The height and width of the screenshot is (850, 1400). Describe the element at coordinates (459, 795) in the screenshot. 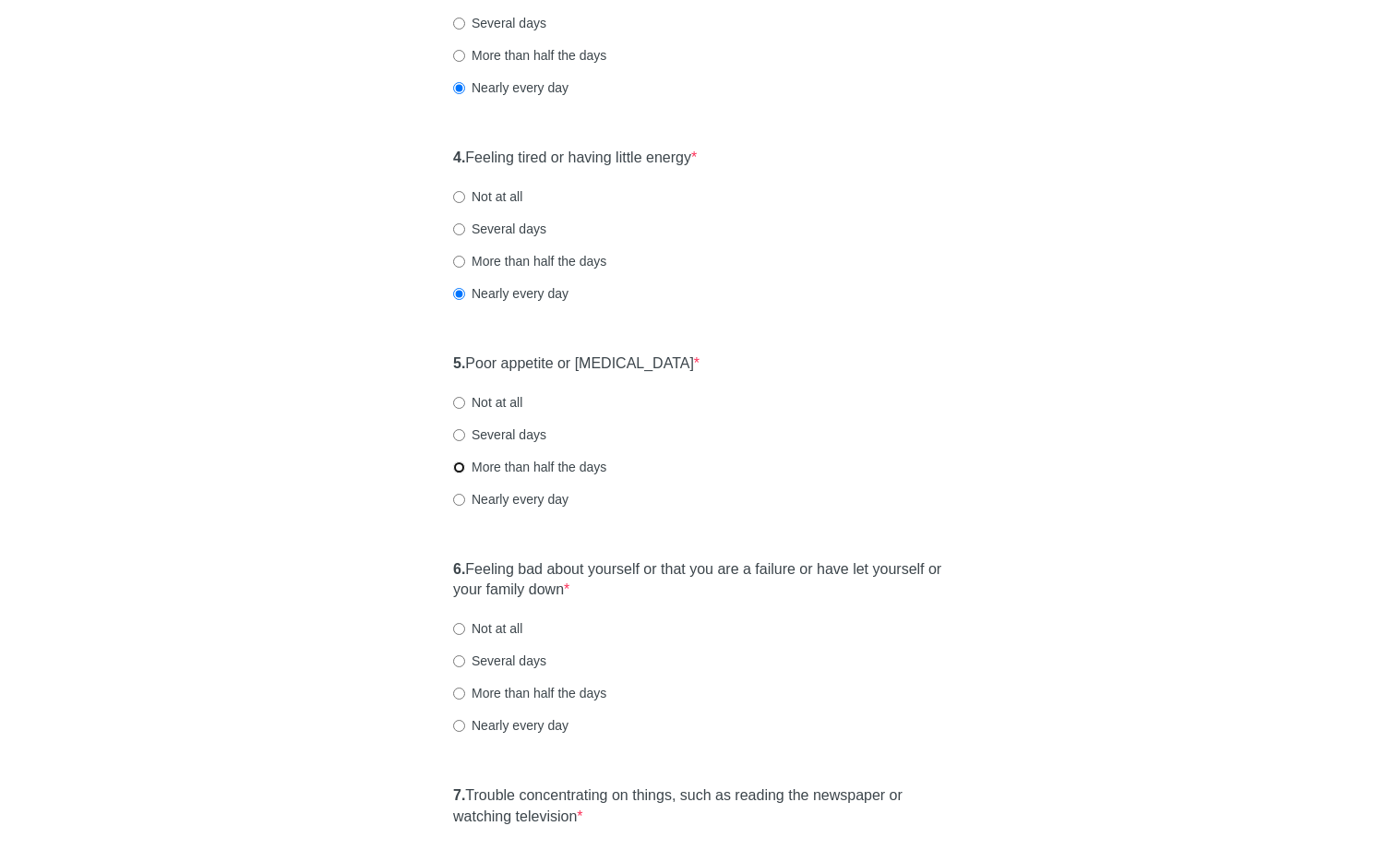

I see `strong: 7.` at that location.